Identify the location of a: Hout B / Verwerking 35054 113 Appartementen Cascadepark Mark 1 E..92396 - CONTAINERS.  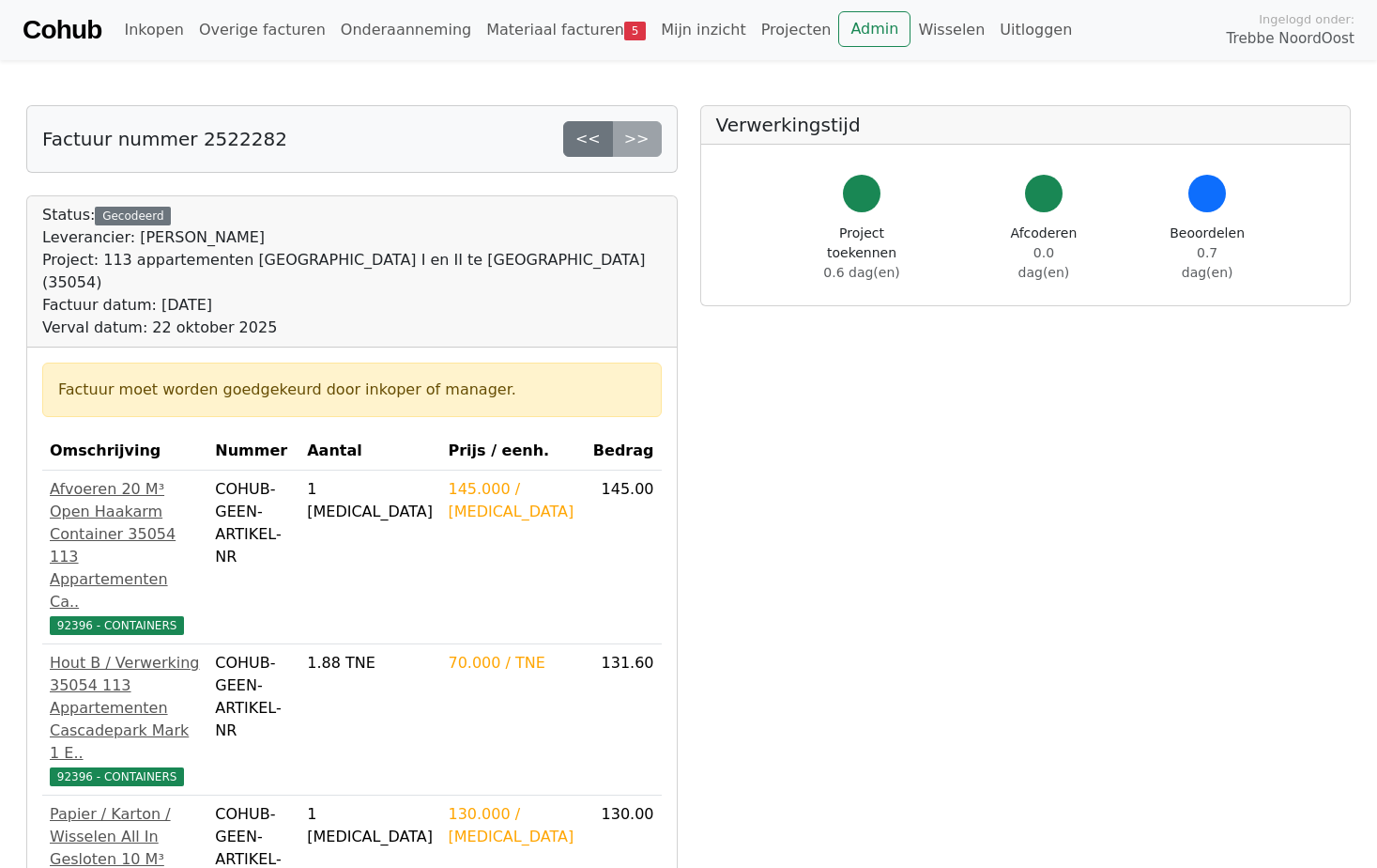
(124, 720).